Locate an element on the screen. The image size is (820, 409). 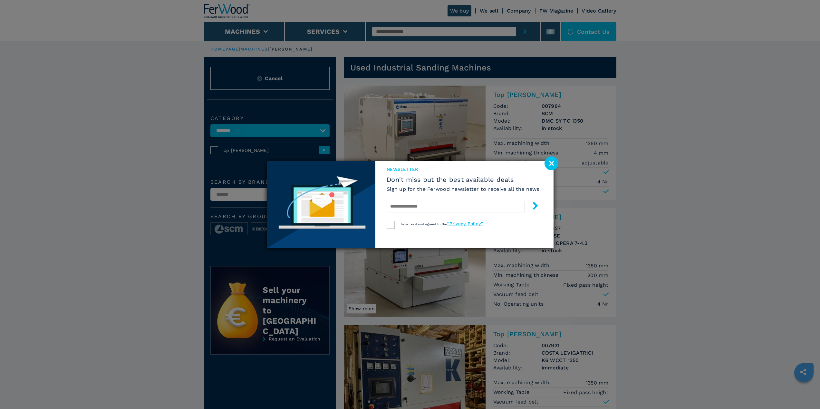
span: newsletter is located at coordinates (463, 169).